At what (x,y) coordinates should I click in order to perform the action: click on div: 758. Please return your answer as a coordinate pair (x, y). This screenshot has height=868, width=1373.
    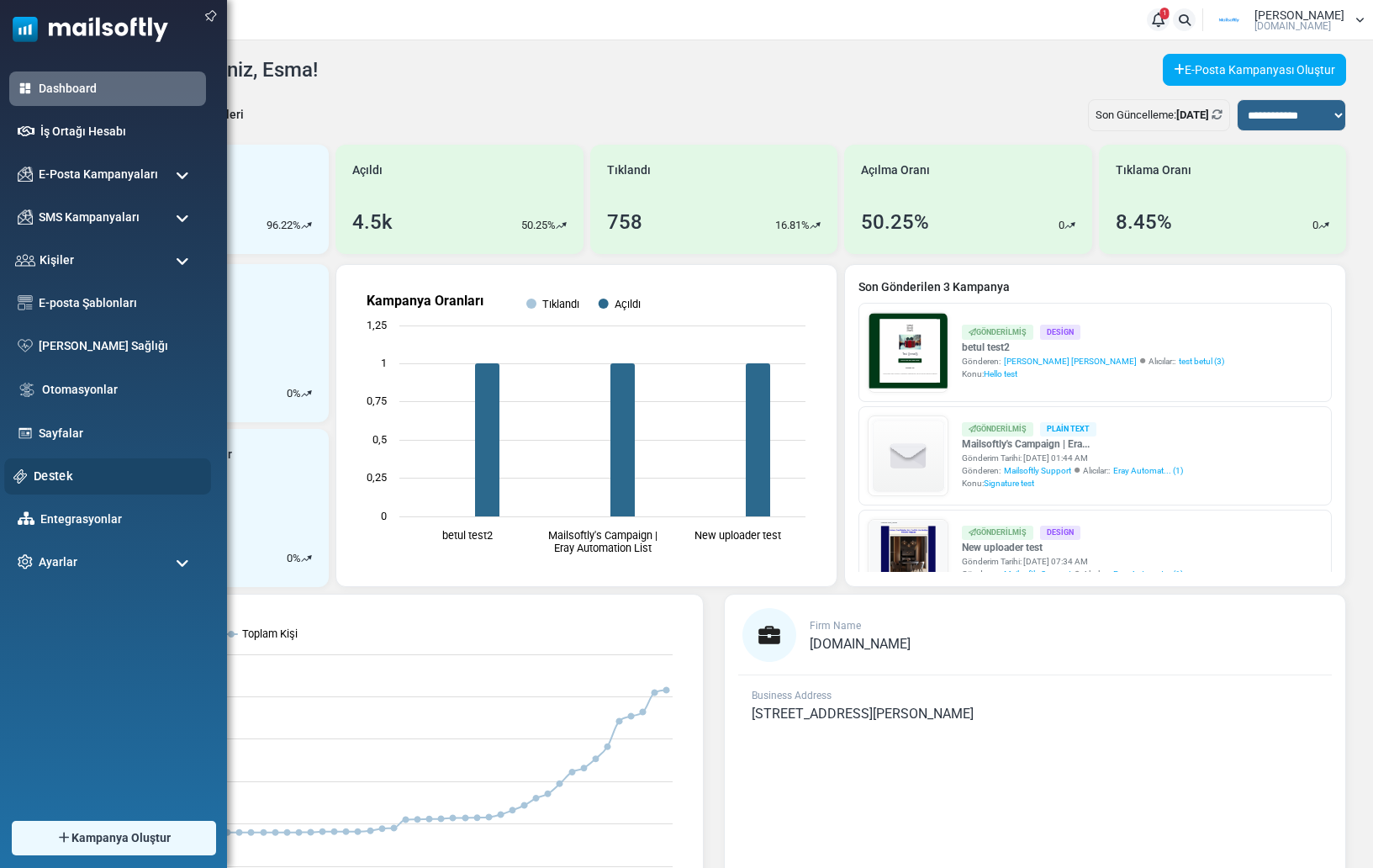
    Looking at the image, I should click on (625, 222).